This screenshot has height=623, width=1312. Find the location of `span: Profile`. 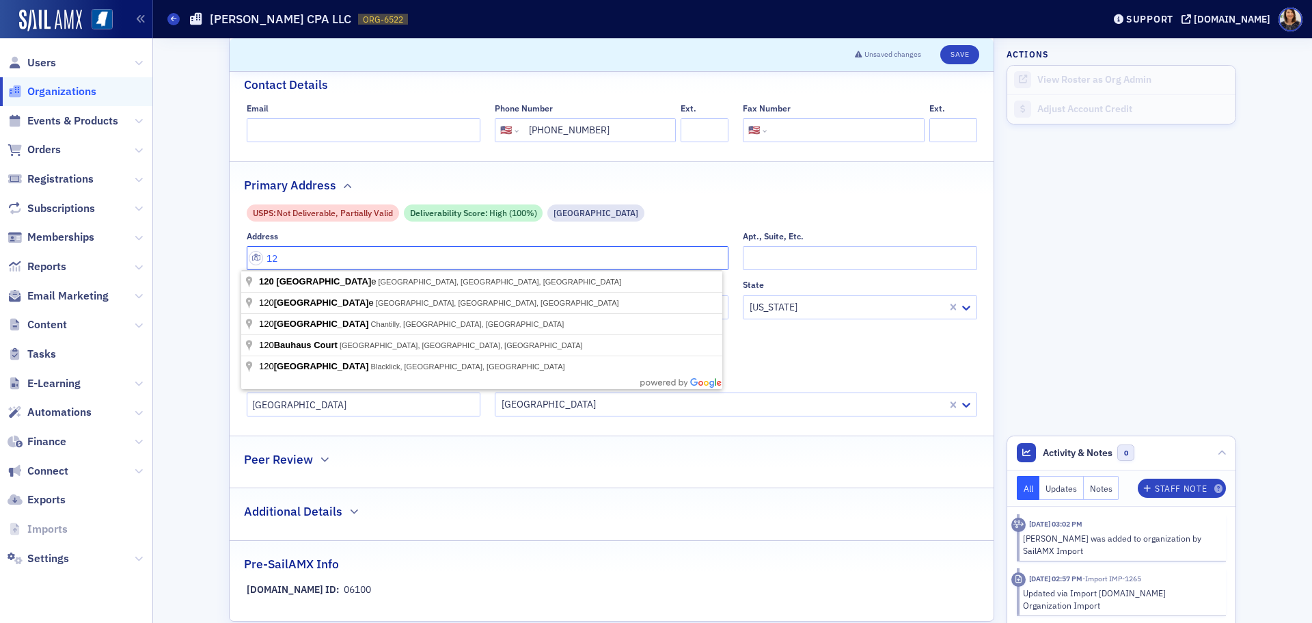

span: Profile is located at coordinates (1290, 19).